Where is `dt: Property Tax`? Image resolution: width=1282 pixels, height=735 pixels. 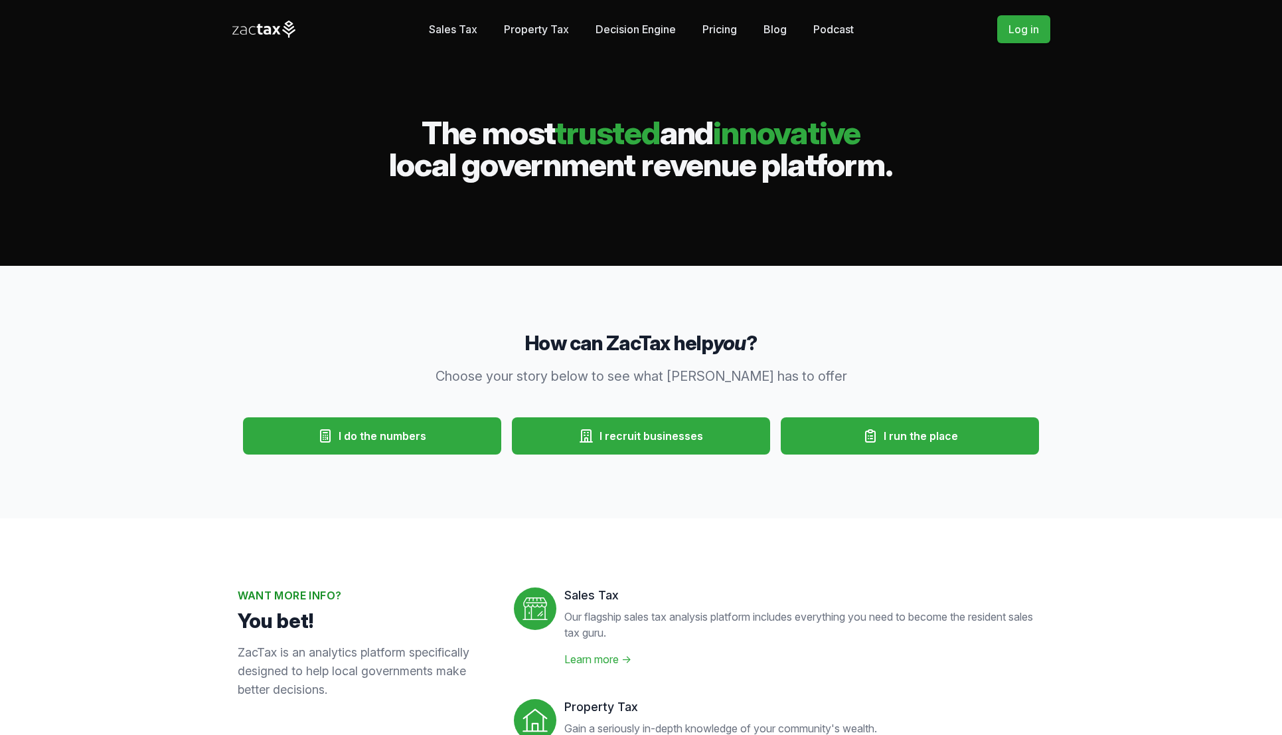 dt: Property Tax is located at coordinates (721, 707).